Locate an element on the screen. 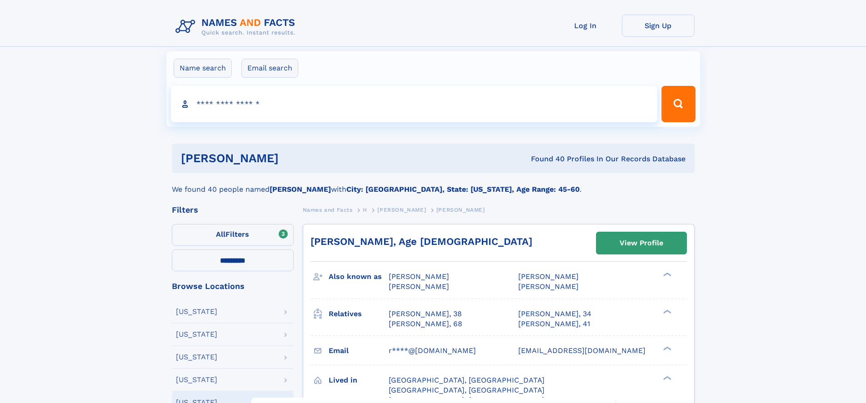 This screenshot has height=403, width=866. button: Search Button is located at coordinates (678, 104).